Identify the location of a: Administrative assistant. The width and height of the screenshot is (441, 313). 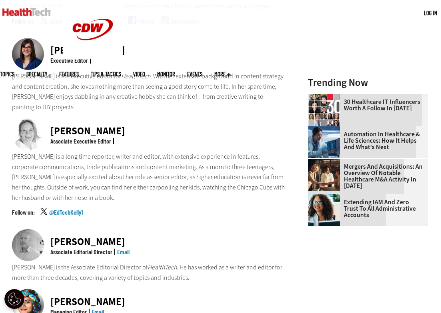
(326, 198).